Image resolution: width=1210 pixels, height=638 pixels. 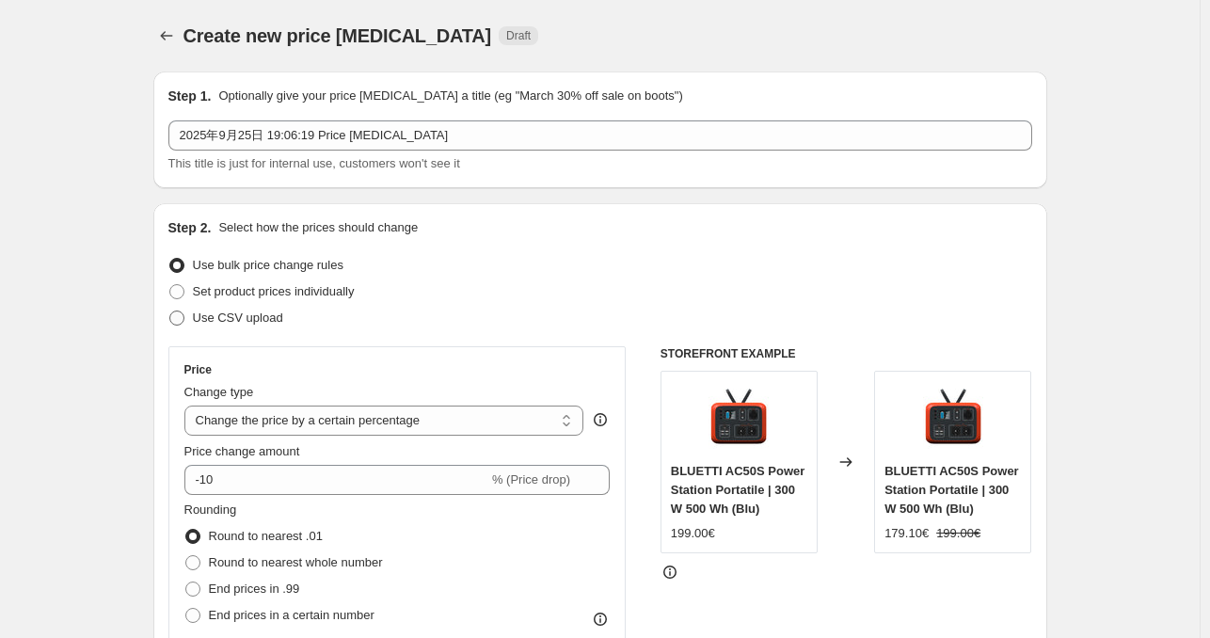 I want to click on h6: STOREFRONT EXAMPLE, so click(x=846, y=354).